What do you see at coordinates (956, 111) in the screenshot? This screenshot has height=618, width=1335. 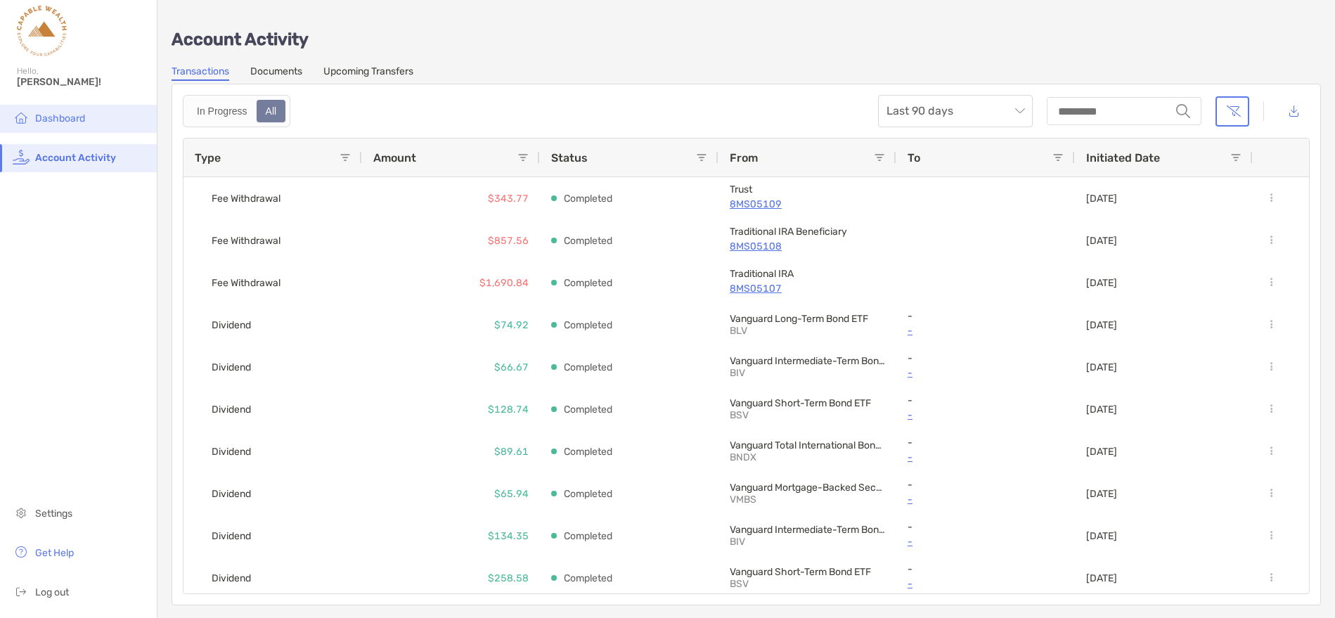 I see `span: Last 90 days` at bounding box center [956, 111].